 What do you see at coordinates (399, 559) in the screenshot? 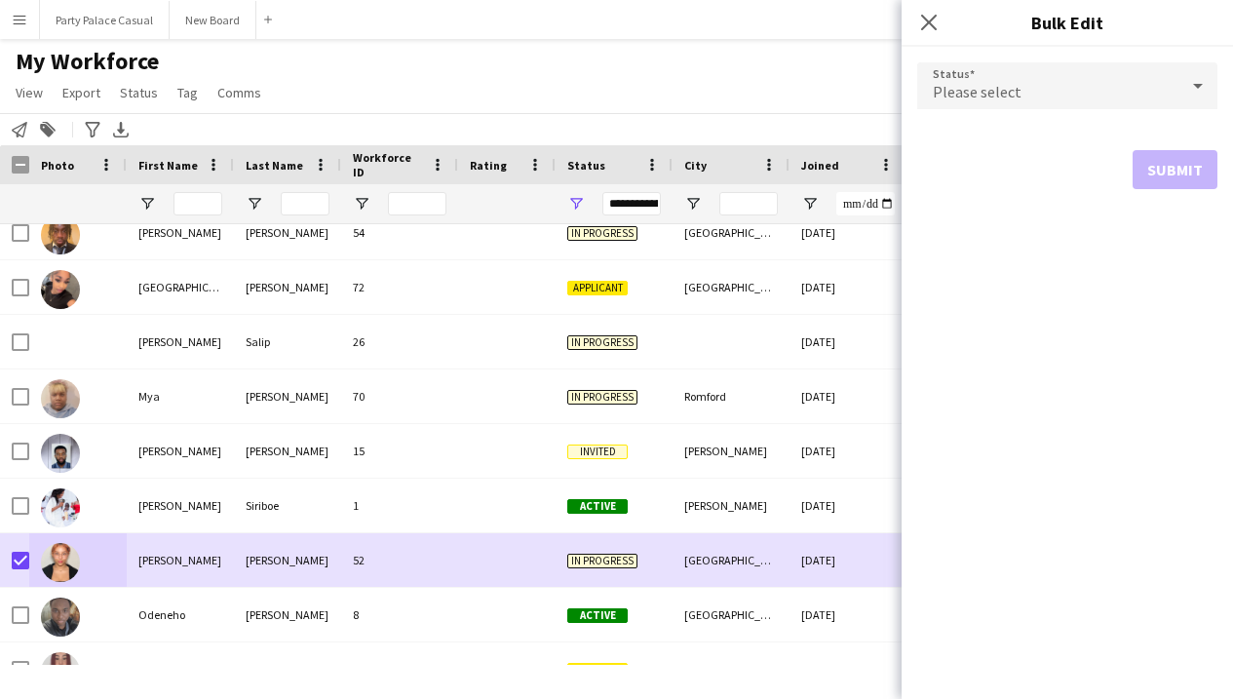
I see `div: 52` at bounding box center [399, 559].